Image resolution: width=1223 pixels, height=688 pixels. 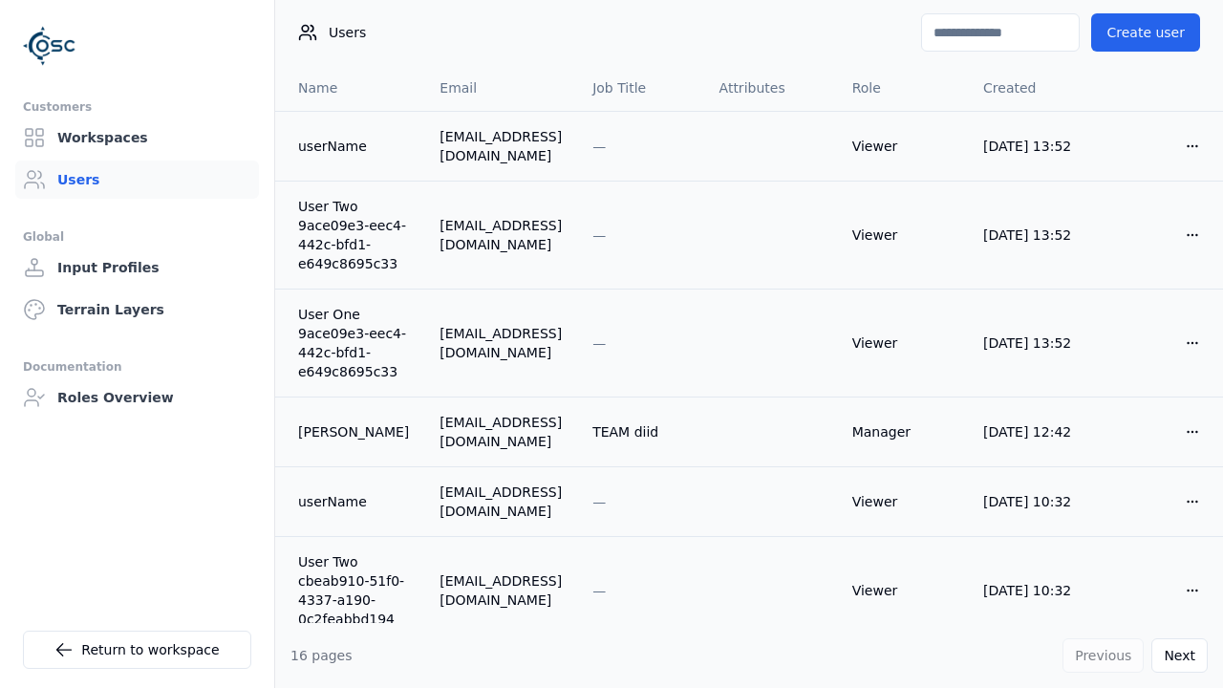 I want to click on div: Documentation, so click(x=137, y=367).